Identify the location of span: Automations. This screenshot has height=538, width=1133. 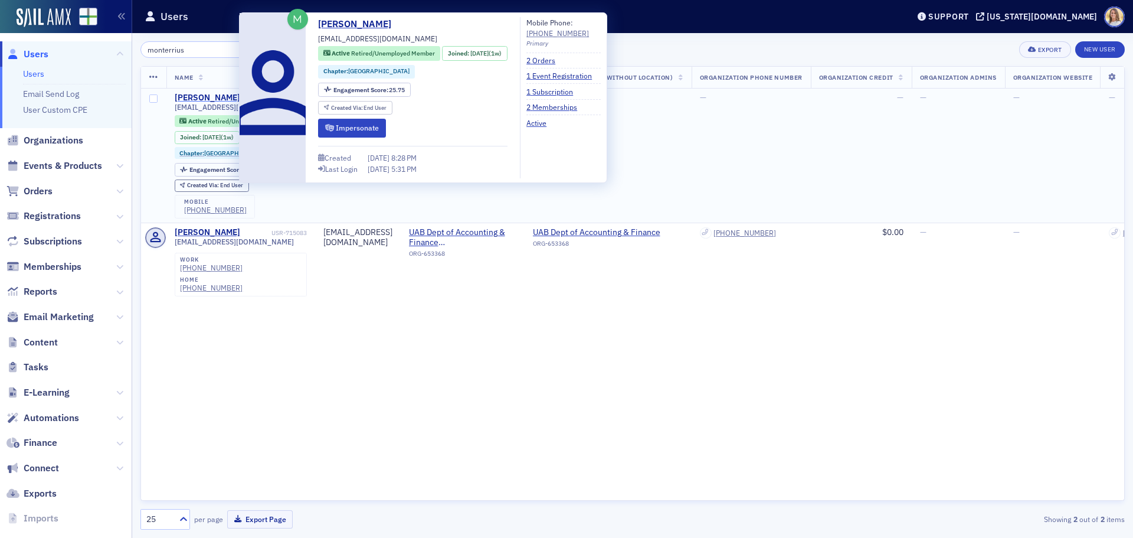
(51, 418).